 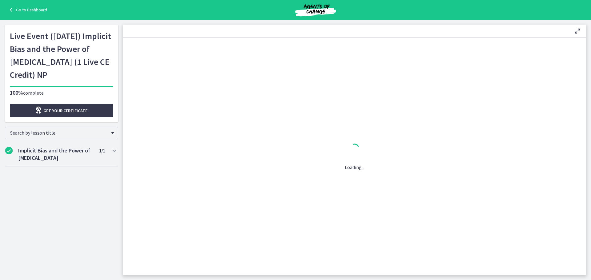 I want to click on a: Go to Dashboard, so click(x=27, y=10).